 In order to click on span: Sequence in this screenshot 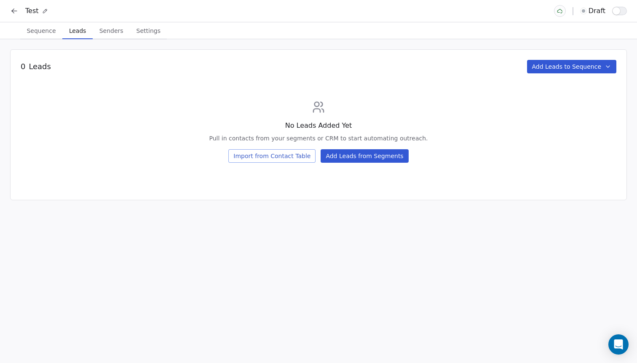, I will do `click(41, 31)`.